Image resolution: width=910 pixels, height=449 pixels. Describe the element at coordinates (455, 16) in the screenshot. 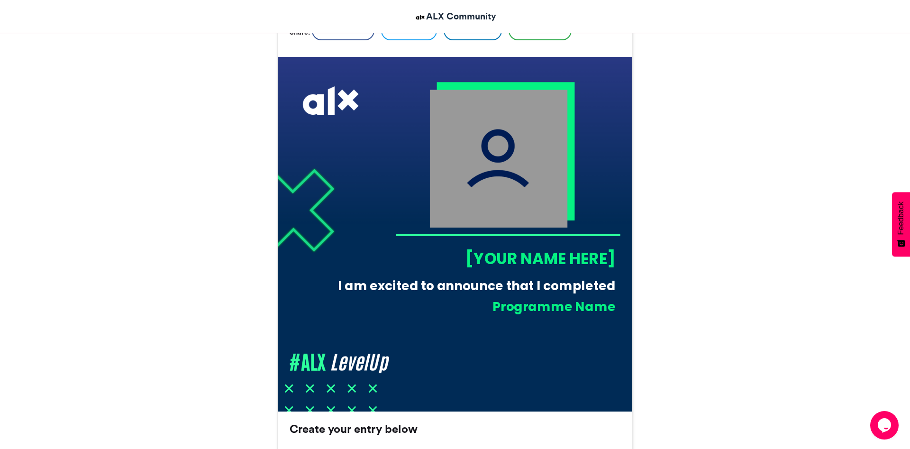

I see `a: ALX Community` at that location.